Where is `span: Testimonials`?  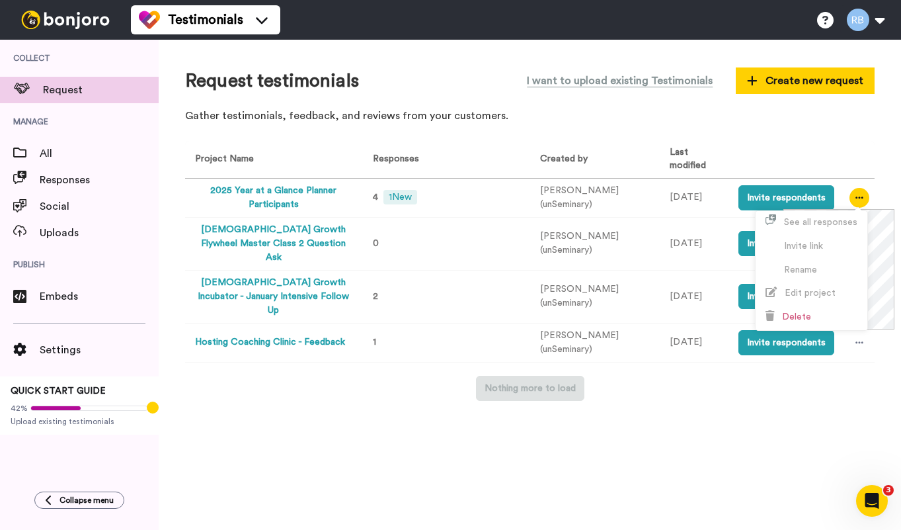
span: Testimonials is located at coordinates (206, 20).